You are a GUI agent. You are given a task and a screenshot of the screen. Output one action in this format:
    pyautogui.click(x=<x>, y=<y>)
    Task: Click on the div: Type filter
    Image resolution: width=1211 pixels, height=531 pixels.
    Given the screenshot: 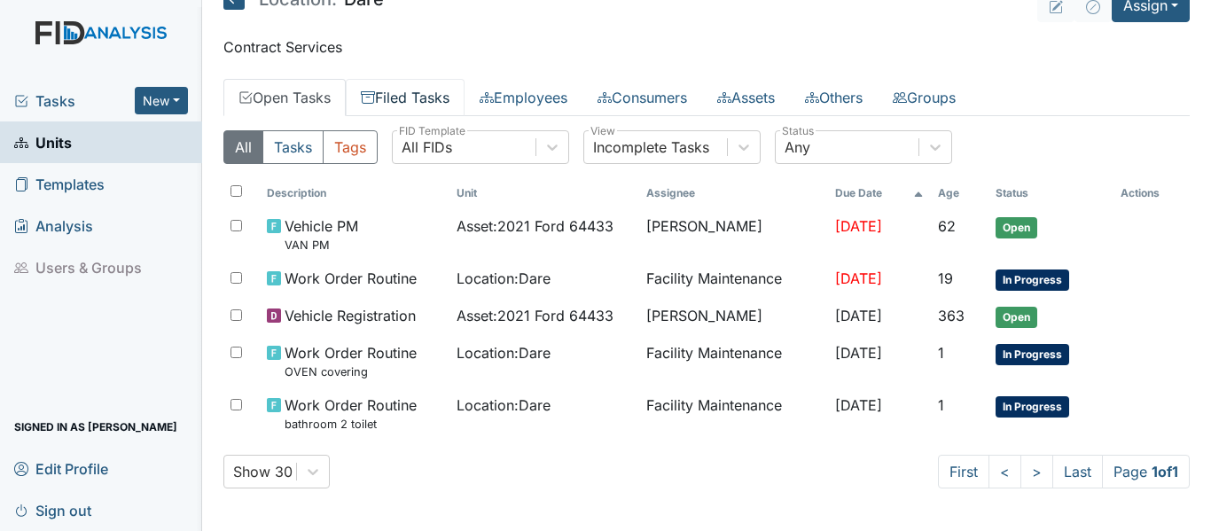 What is the action you would take?
    pyautogui.click(x=301, y=147)
    